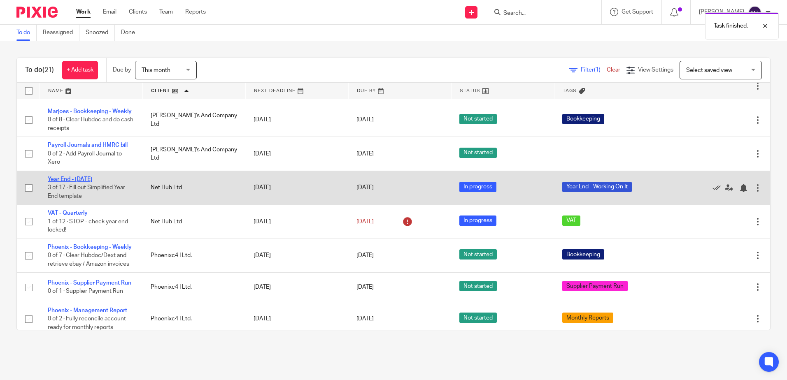  What do you see at coordinates (85, 158) in the screenshot?
I see `span: 0 of 2 · Add Payroll Journal to Xero` at bounding box center [85, 158].